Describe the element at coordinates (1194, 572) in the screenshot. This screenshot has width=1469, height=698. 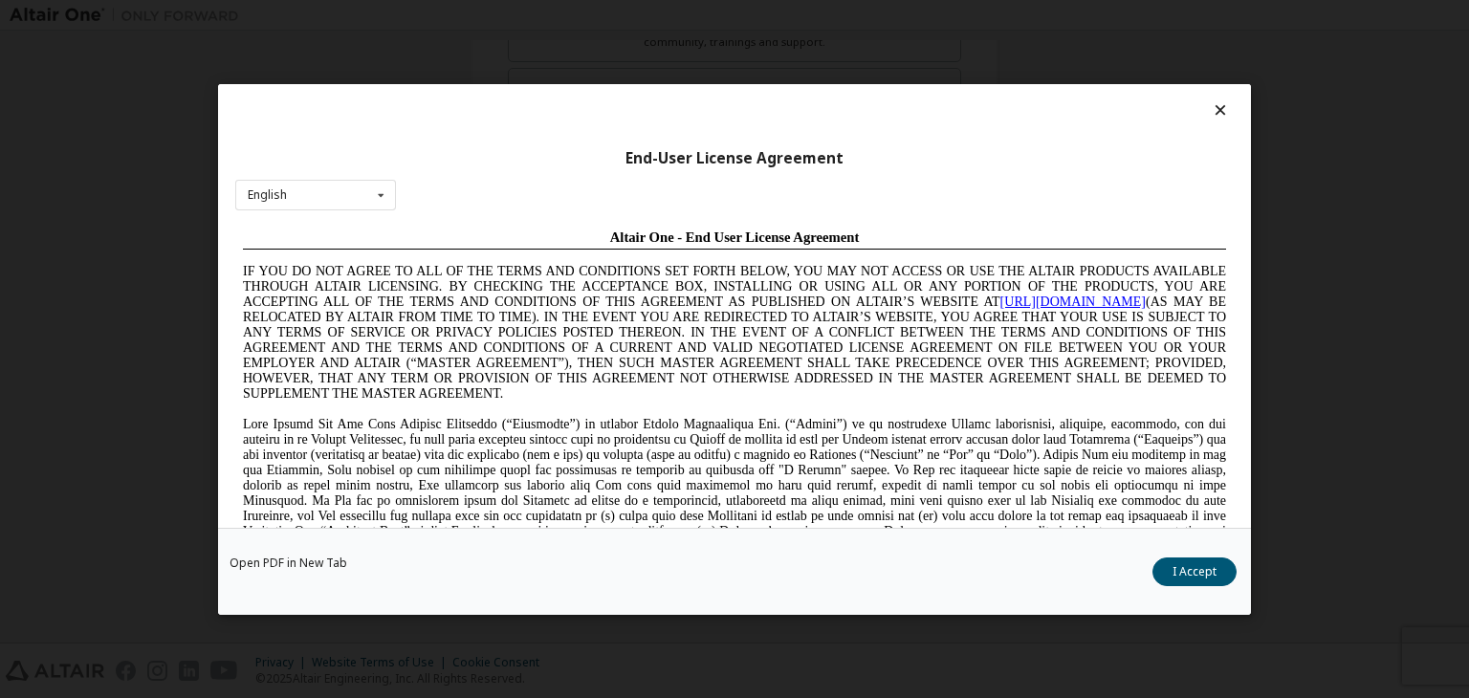
I see `button: I Accept` at that location.